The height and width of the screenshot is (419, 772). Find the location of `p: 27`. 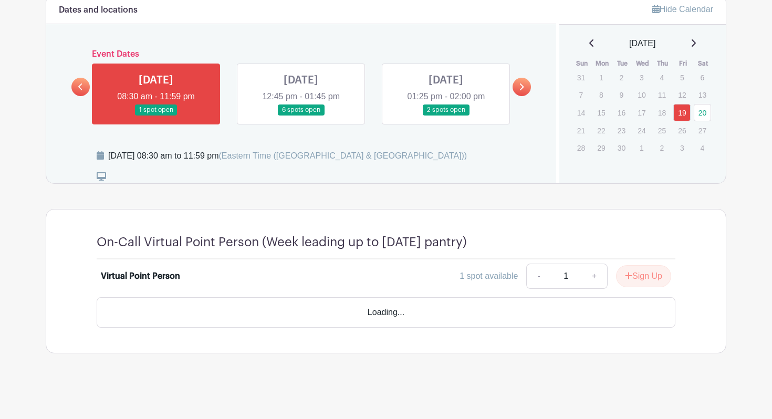

p: 27 is located at coordinates (702, 130).